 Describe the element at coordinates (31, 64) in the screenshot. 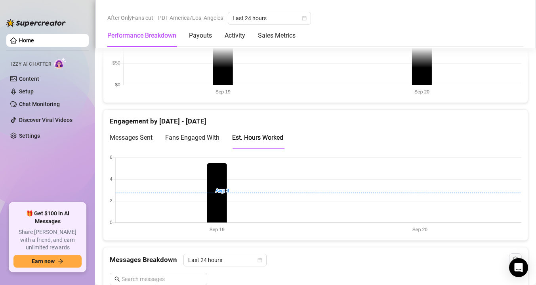

I see `span: Izzy AI Chatter` at that location.